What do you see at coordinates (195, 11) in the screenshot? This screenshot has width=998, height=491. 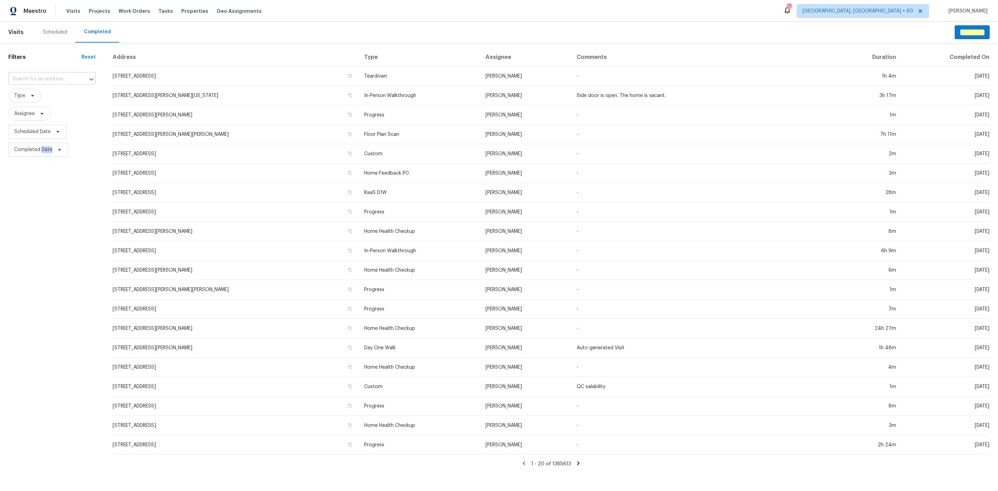 I see `span: Properties` at bounding box center [195, 11].